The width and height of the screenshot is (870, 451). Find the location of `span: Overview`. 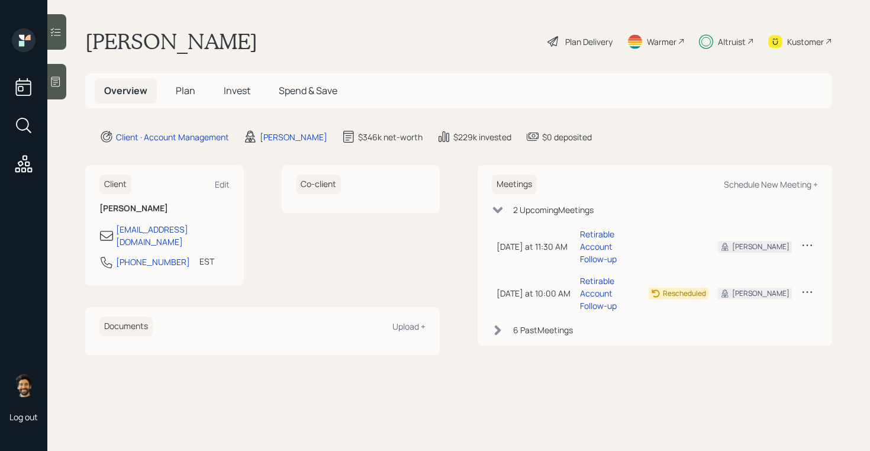

span: Overview is located at coordinates (125, 91).